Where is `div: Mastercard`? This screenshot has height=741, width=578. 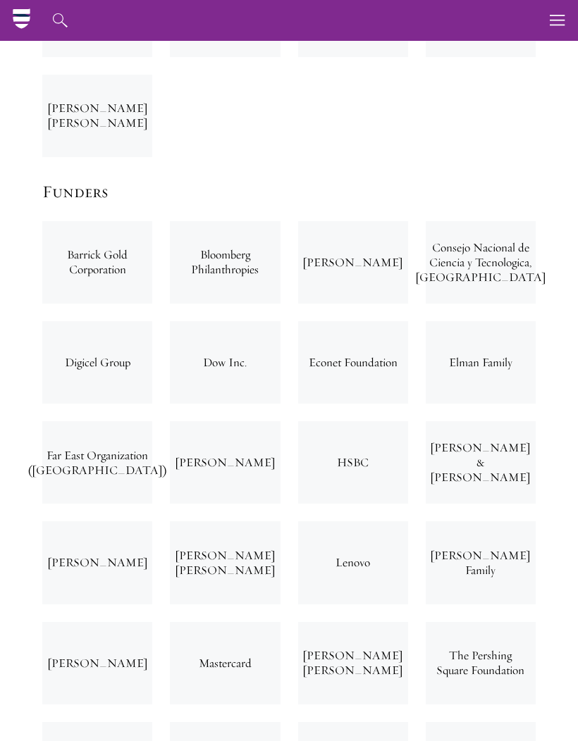
div: Mastercard is located at coordinates (225, 663).